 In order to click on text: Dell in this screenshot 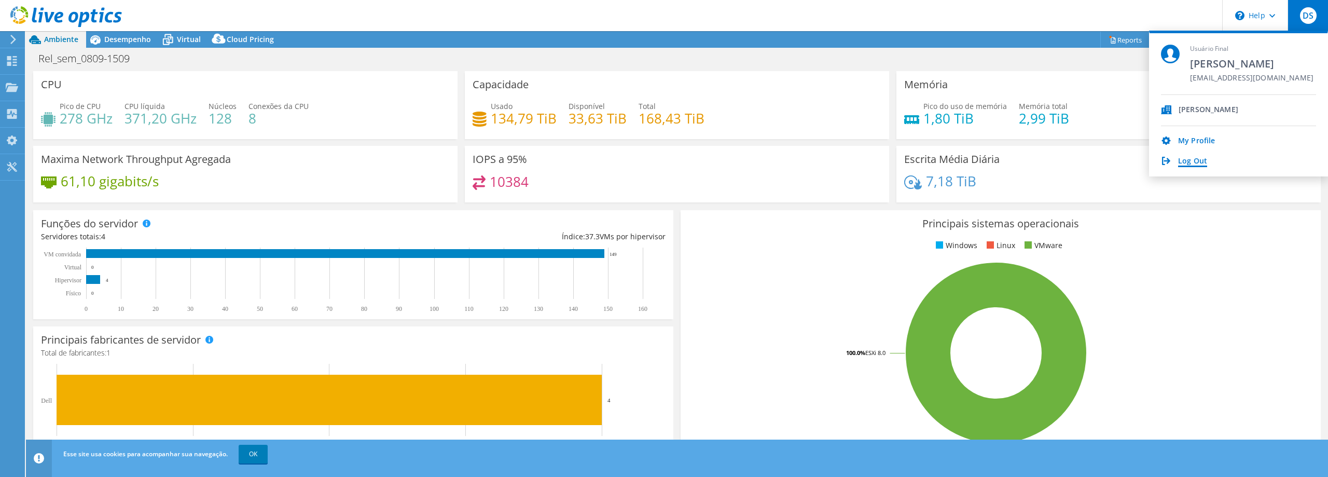, I will do `click(46, 401)`.